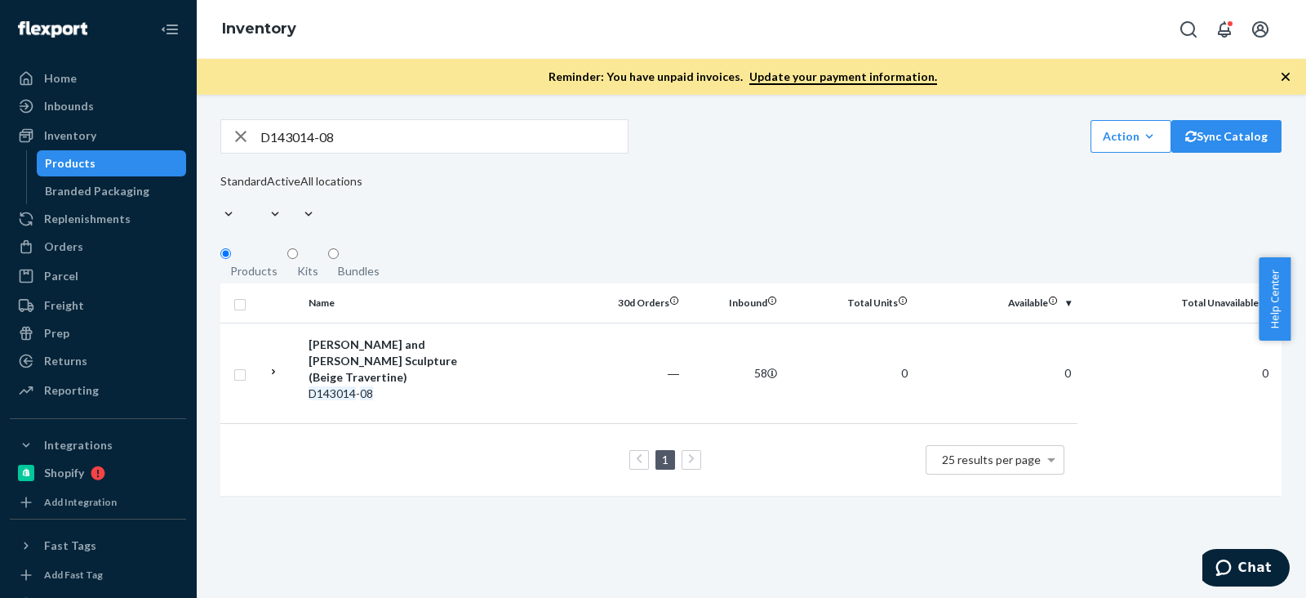 This screenshot has height=598, width=1306. What do you see at coordinates (69, 106) in the screenshot?
I see `div: Inbounds` at bounding box center [69, 106].